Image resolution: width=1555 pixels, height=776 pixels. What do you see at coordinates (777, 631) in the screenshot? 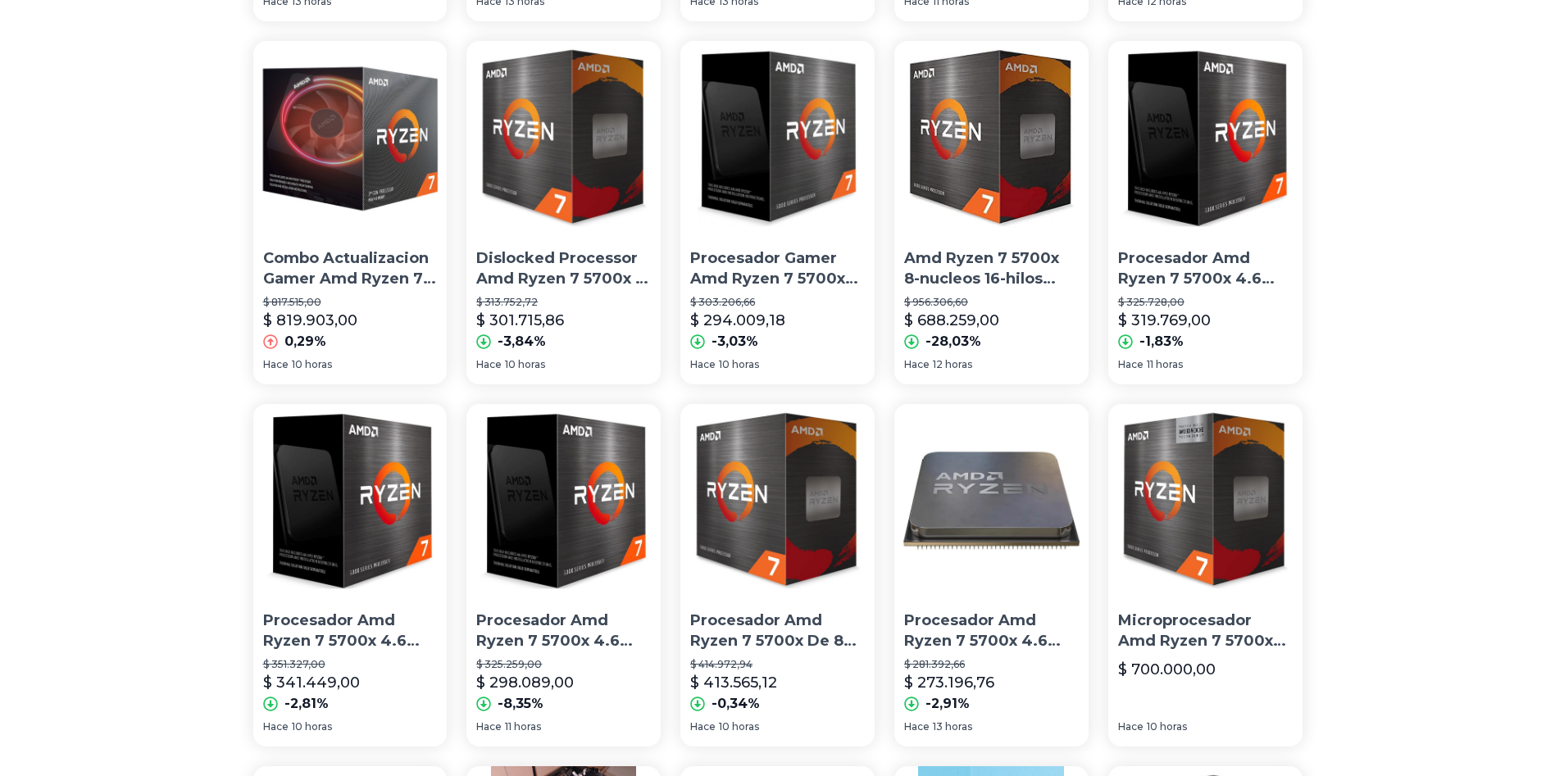
I see `p: Procesador Amd Ryzen 7 5700x De 8 Núcleos Y 16 Hilos Desbloq` at bounding box center [777, 631].